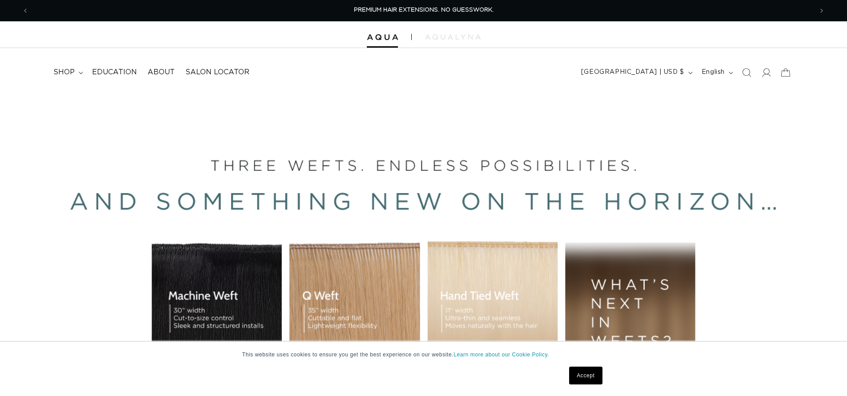 This screenshot has width=847, height=396. I want to click on summary: shop, so click(67, 72).